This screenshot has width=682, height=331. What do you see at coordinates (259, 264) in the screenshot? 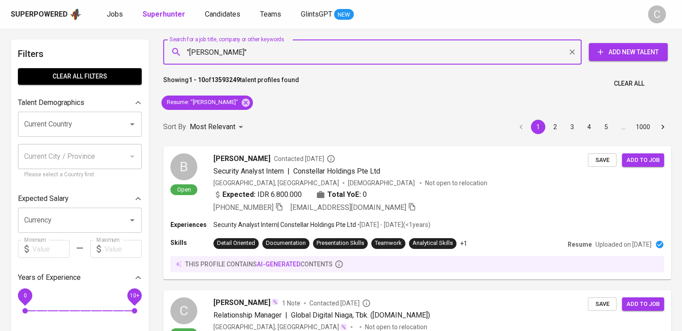
I see `p: this profile contains contents` at bounding box center [259, 264].